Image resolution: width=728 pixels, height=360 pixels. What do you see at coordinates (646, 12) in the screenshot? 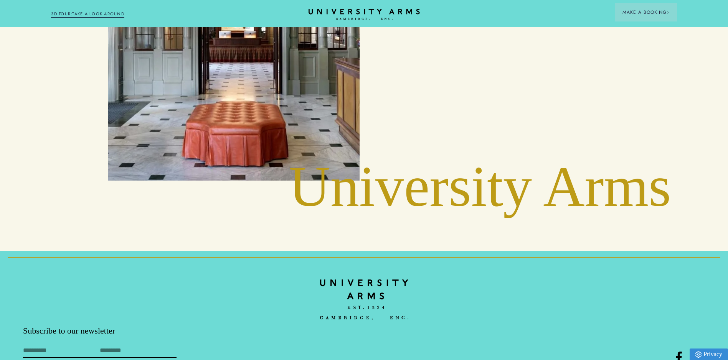
I see `button: Make a BookingArrow icon` at bounding box center [646, 12].